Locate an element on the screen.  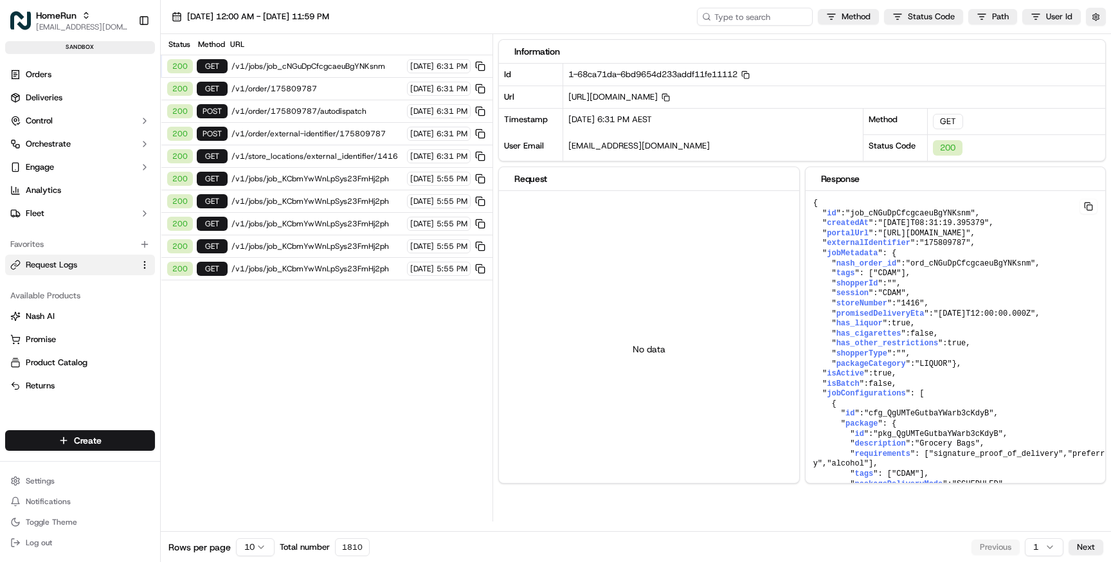
div: Available Products is located at coordinates (80, 296).